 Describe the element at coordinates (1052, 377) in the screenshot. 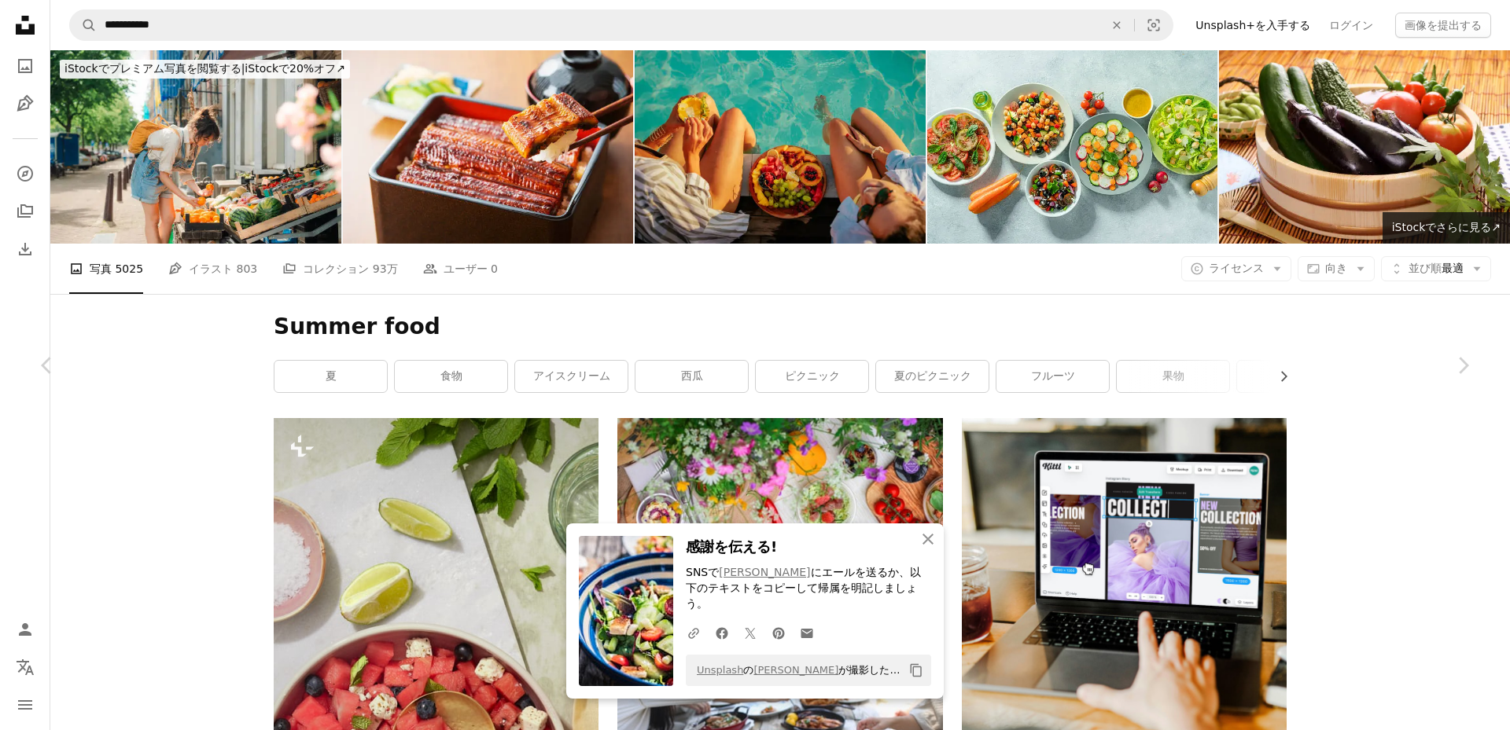

I see `a: フルーツ` at that location.